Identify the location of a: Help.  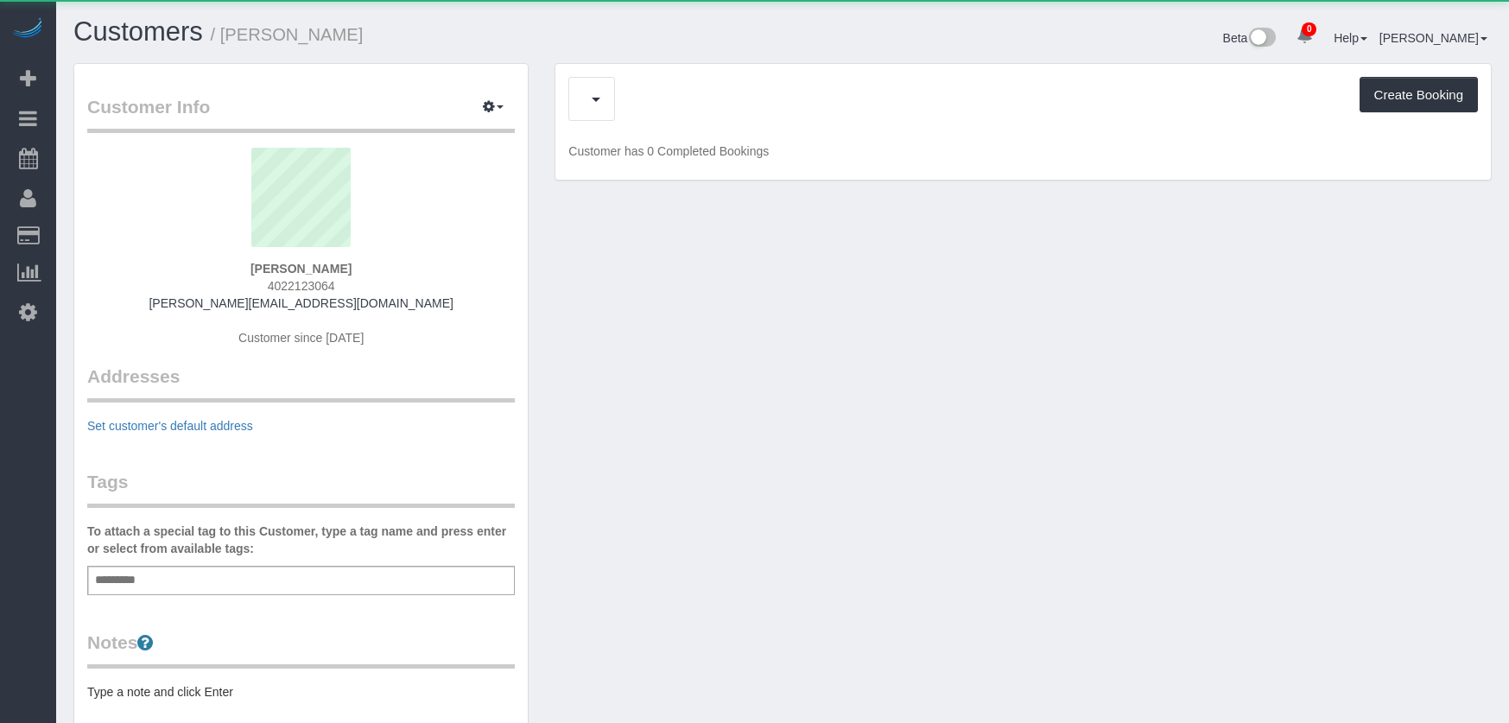
(1350, 38).